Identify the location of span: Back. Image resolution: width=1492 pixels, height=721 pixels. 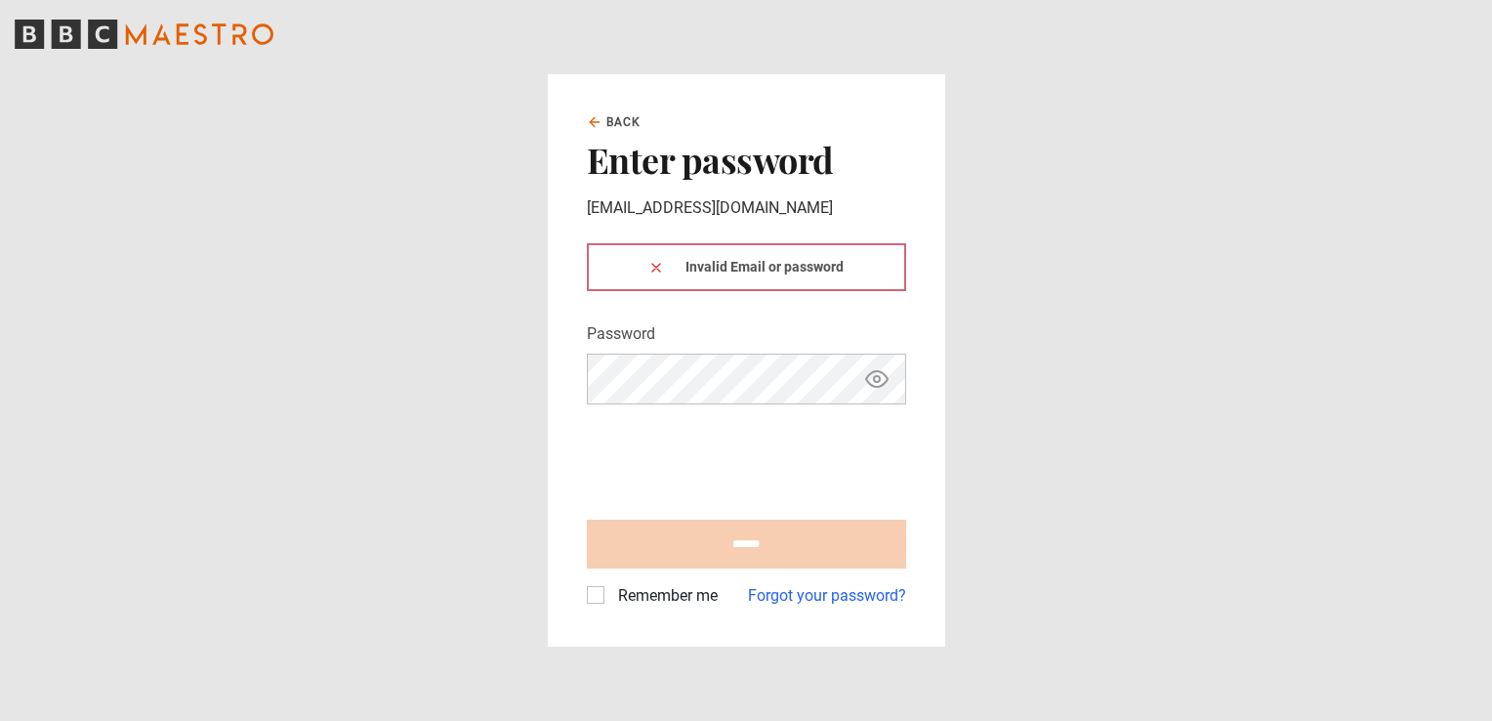
(624, 122).